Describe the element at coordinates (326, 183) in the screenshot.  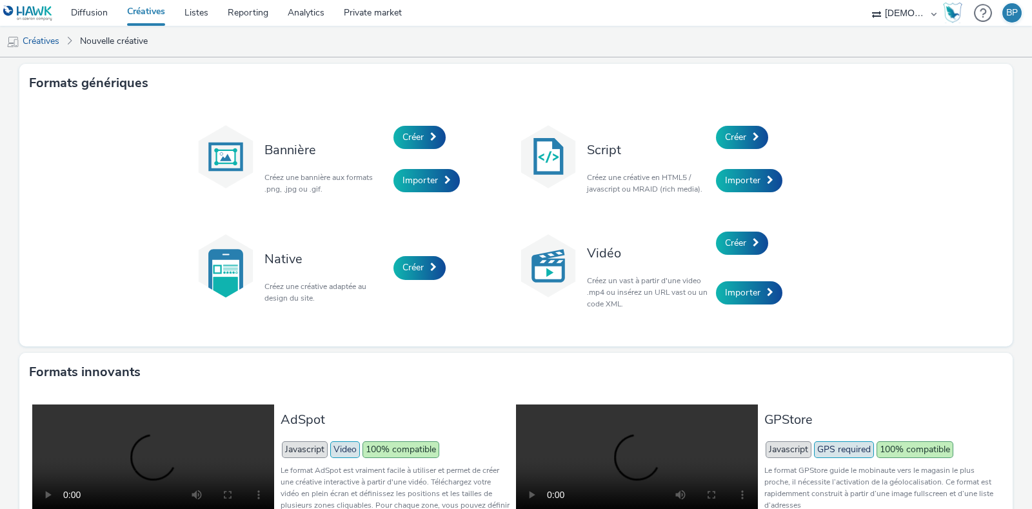
I see `p: Créez une bannière aux formats .png, .jpg ou .gif.` at that location.